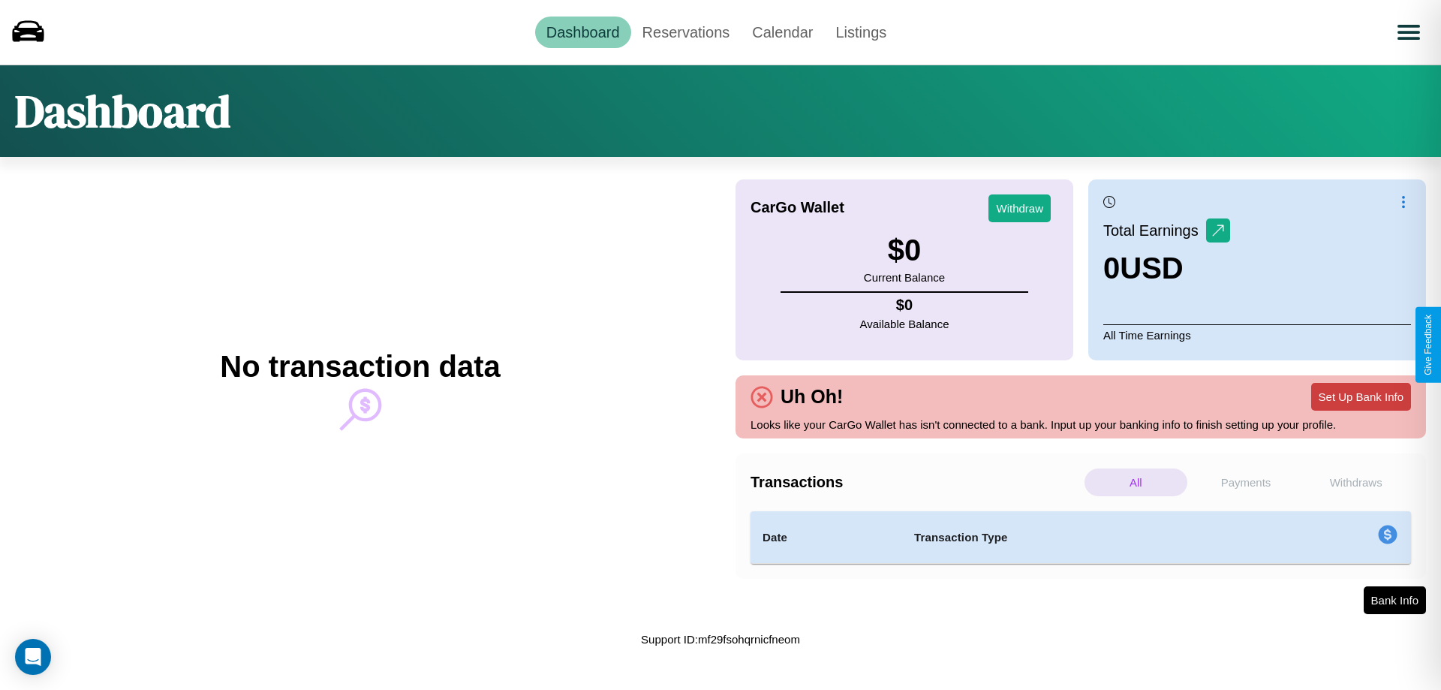 The width and height of the screenshot is (1441, 690). What do you see at coordinates (1081, 537) in the screenshot?
I see `table: simple table` at bounding box center [1081, 537].